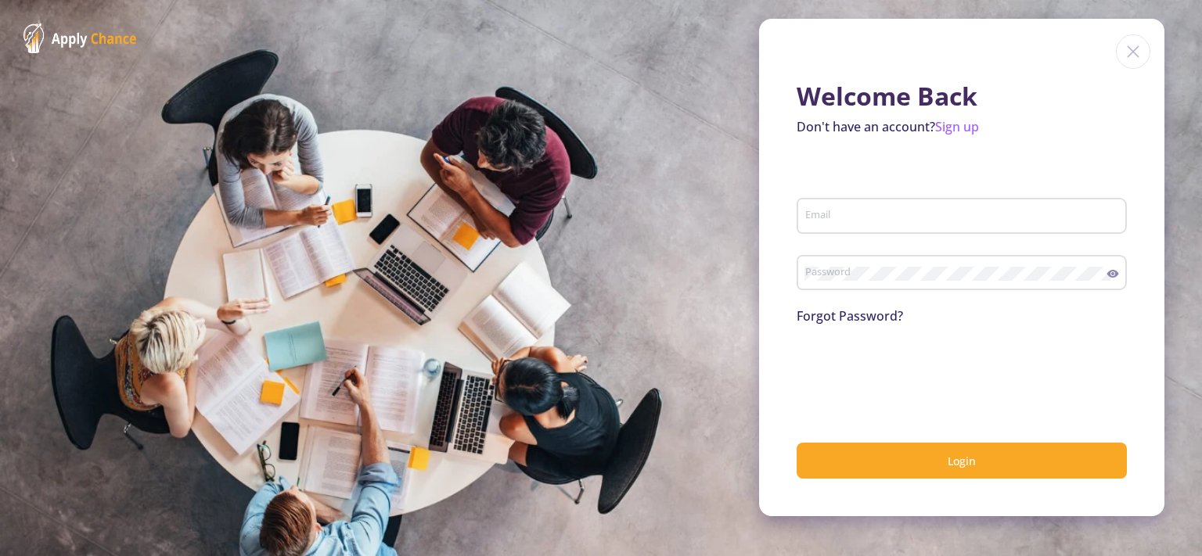 The image size is (1202, 556). What do you see at coordinates (850, 316) in the screenshot?
I see `a: Forgot Password?` at bounding box center [850, 316].